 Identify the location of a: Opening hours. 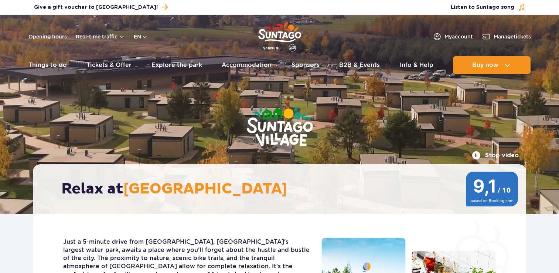
(48, 37).